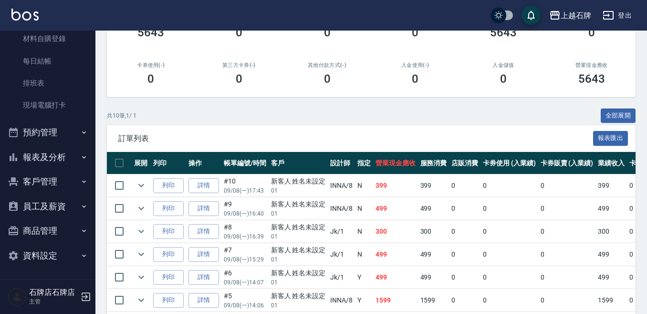  I want to click on div: 上越石牌, so click(576, 15).